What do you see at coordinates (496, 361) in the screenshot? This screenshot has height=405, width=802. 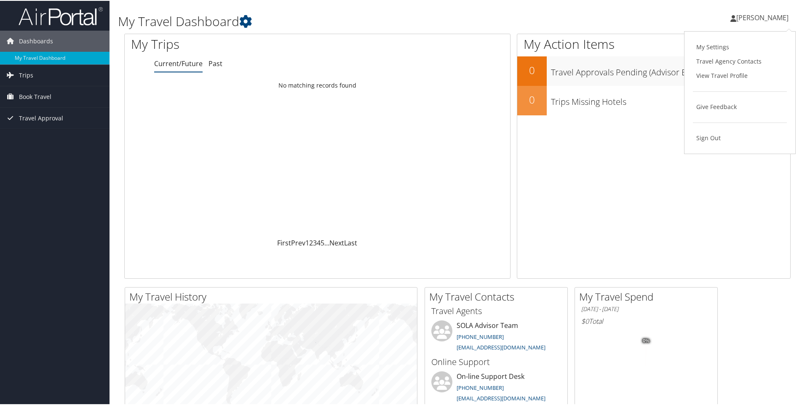 I see `h3: Online Support` at bounding box center [496, 361].